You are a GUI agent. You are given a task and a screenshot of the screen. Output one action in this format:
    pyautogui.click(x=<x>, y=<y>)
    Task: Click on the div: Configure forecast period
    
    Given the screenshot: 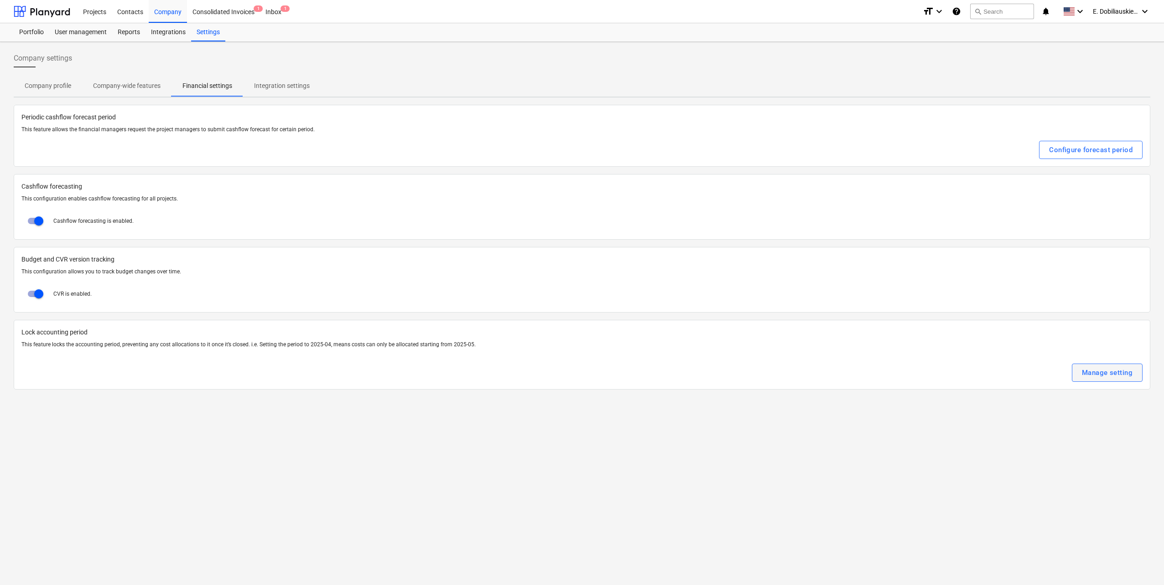 What is the action you would take?
    pyautogui.click(x=1090, y=150)
    